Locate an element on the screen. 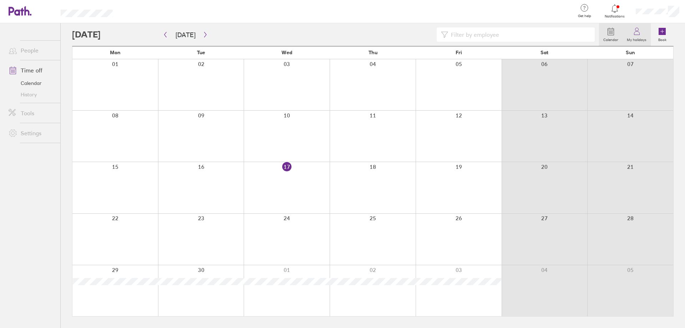  span: Sun is located at coordinates (630, 52).